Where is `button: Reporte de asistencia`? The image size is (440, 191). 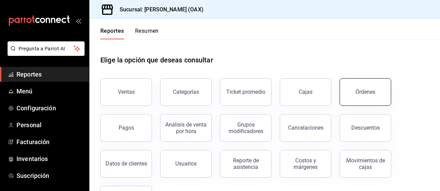
button: Reporte de asistencia is located at coordinates (246, 163).